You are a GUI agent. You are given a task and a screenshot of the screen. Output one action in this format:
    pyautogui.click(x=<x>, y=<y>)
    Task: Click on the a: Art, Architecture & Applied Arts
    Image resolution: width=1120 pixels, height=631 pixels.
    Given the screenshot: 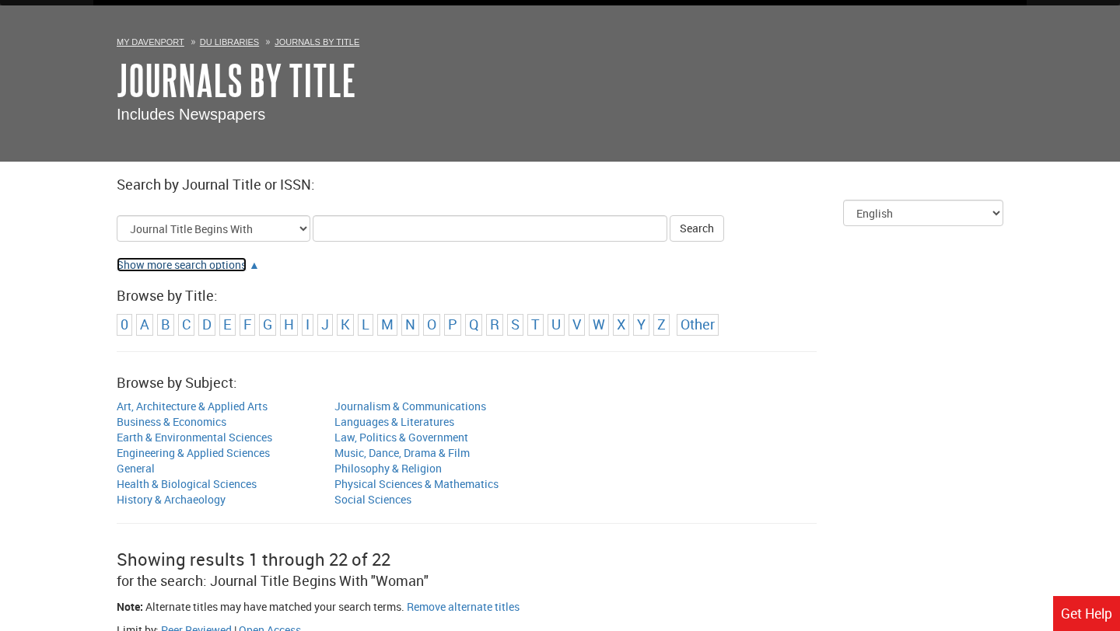 What is the action you would take?
    pyautogui.click(x=192, y=406)
    